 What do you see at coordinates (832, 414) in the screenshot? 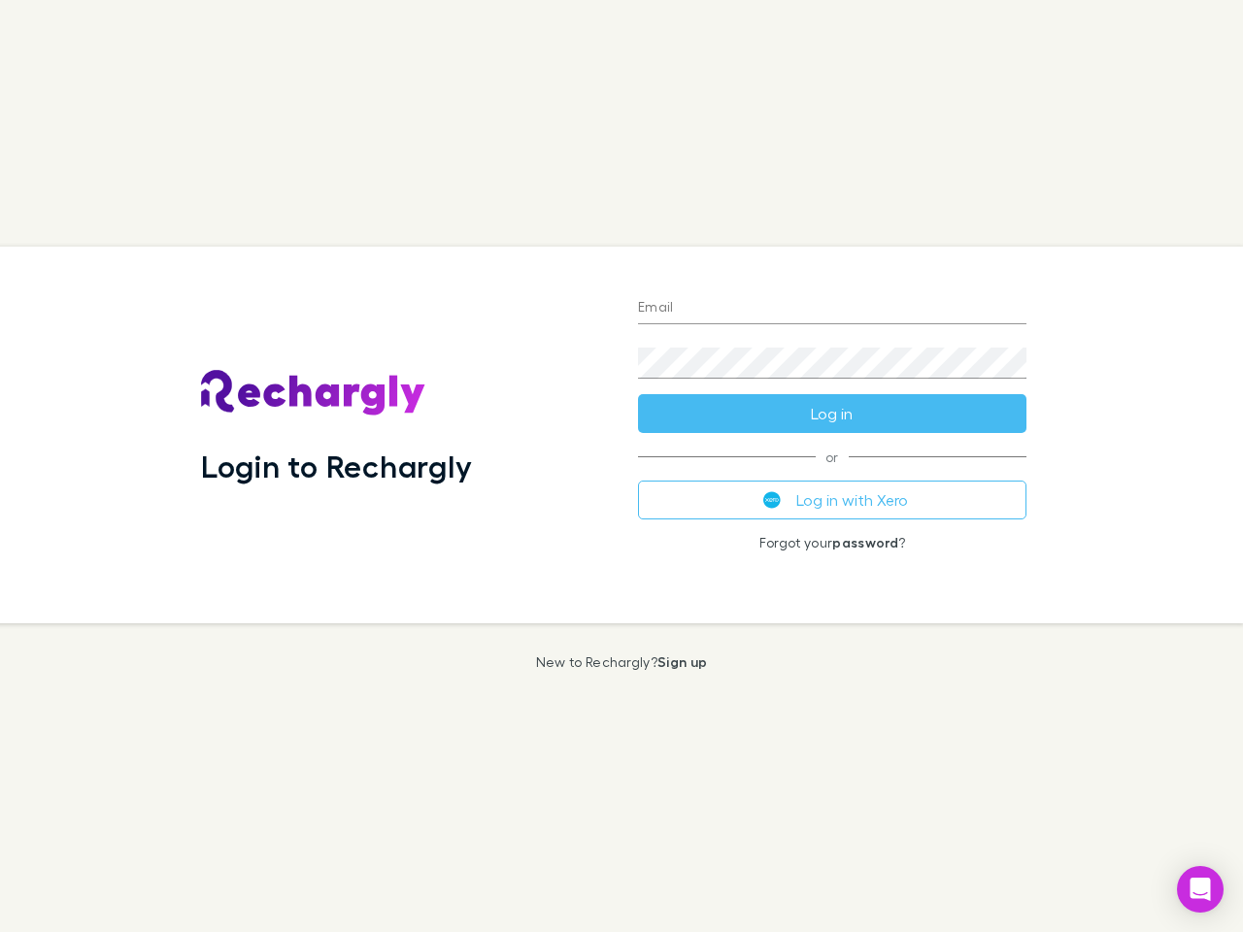
I see `button: Log in` at bounding box center [832, 414].